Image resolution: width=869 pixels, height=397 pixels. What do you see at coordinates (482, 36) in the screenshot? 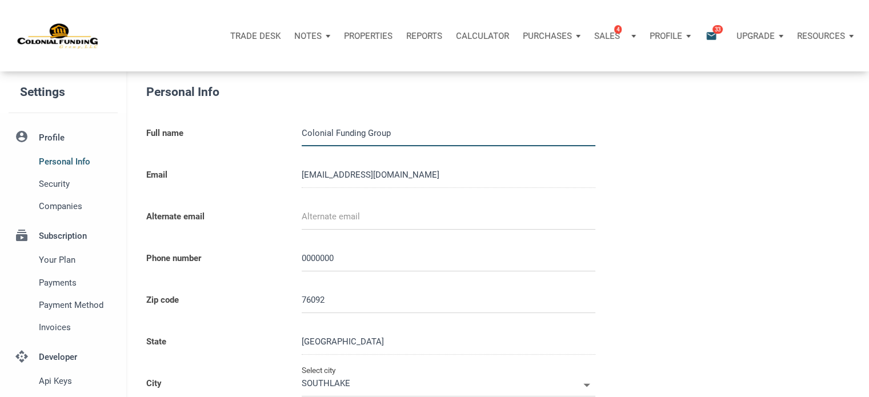
I see `a: Calculator` at bounding box center [482, 36].